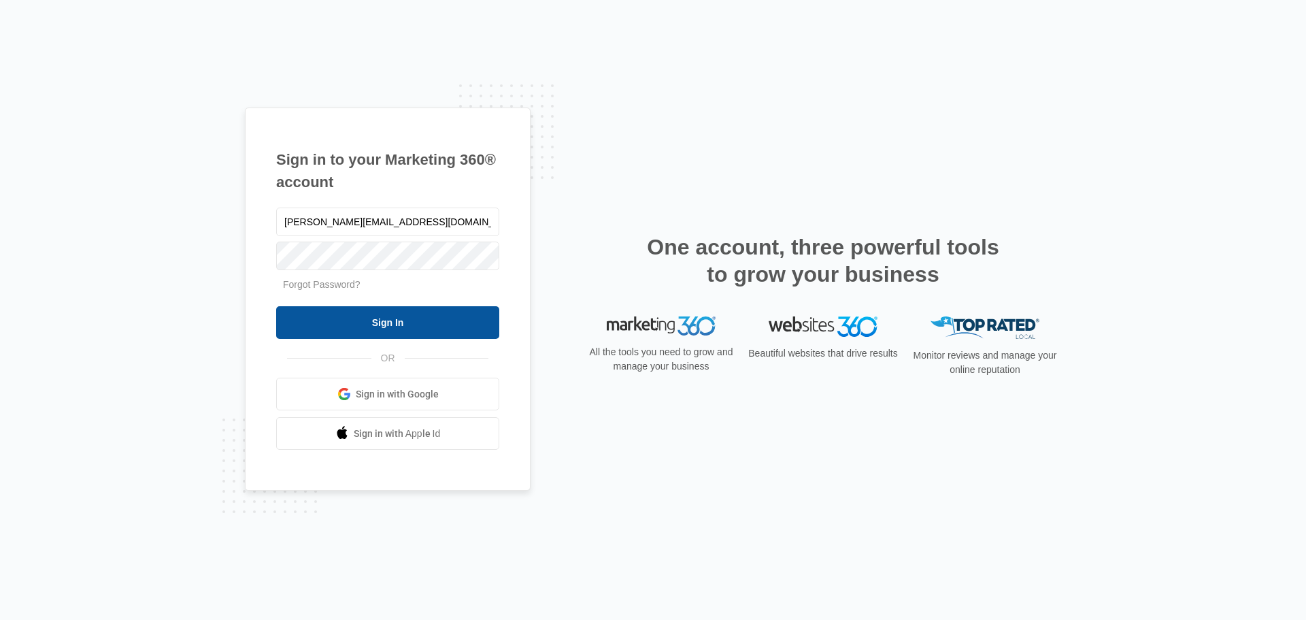 This screenshot has height=620, width=1306. I want to click on p: Monitor reviews and manage your online reputation, so click(985, 362).